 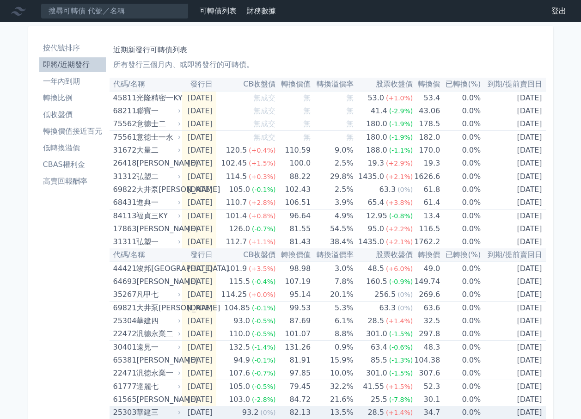 What do you see at coordinates (293, 387) in the screenshot?
I see `td: 79.45` at bounding box center [293, 387].